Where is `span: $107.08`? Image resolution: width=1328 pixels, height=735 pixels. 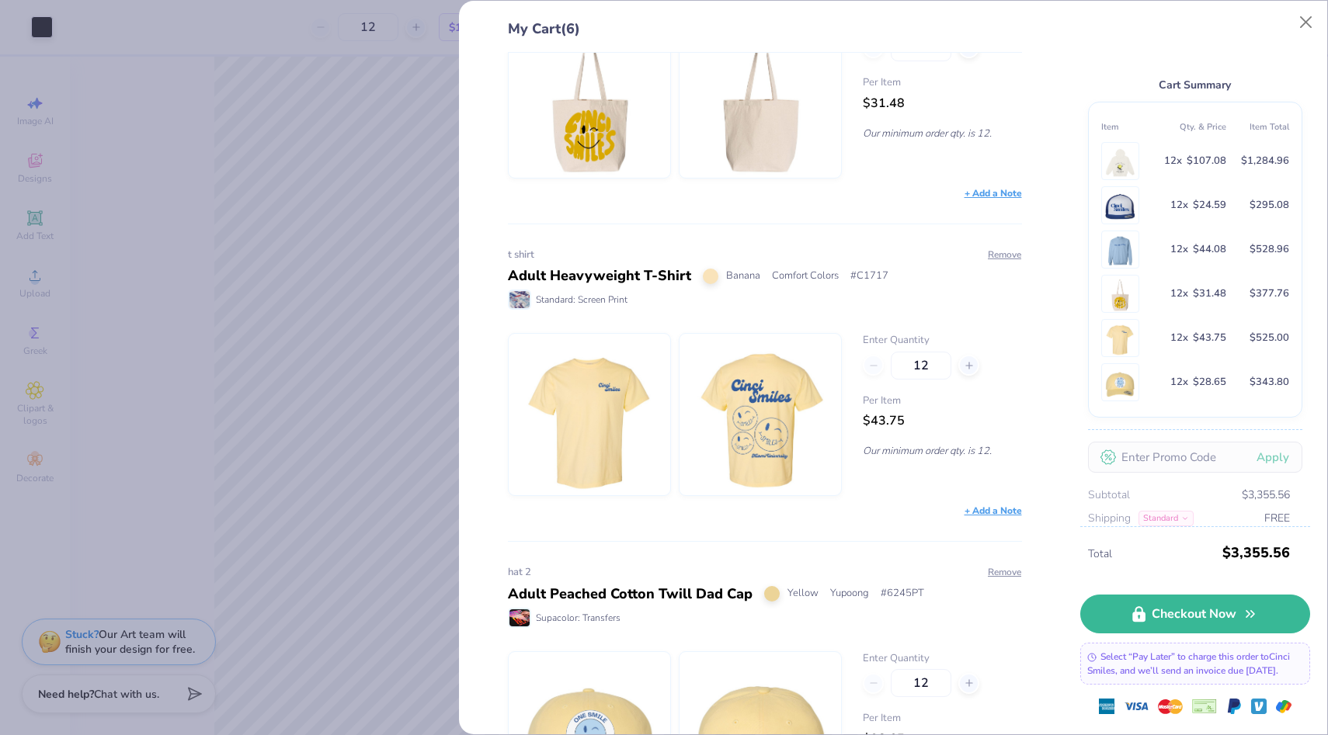
span: $107.08 is located at coordinates (1206, 161).